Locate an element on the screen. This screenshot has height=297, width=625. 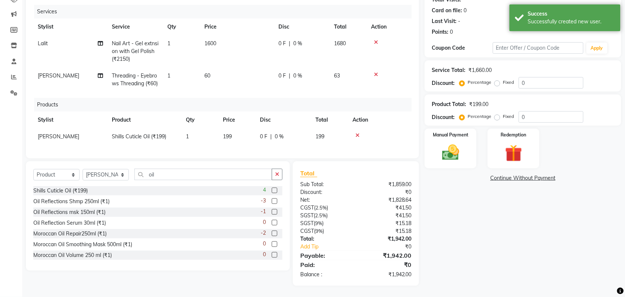
span: -1 is located at coordinates (263, 211).